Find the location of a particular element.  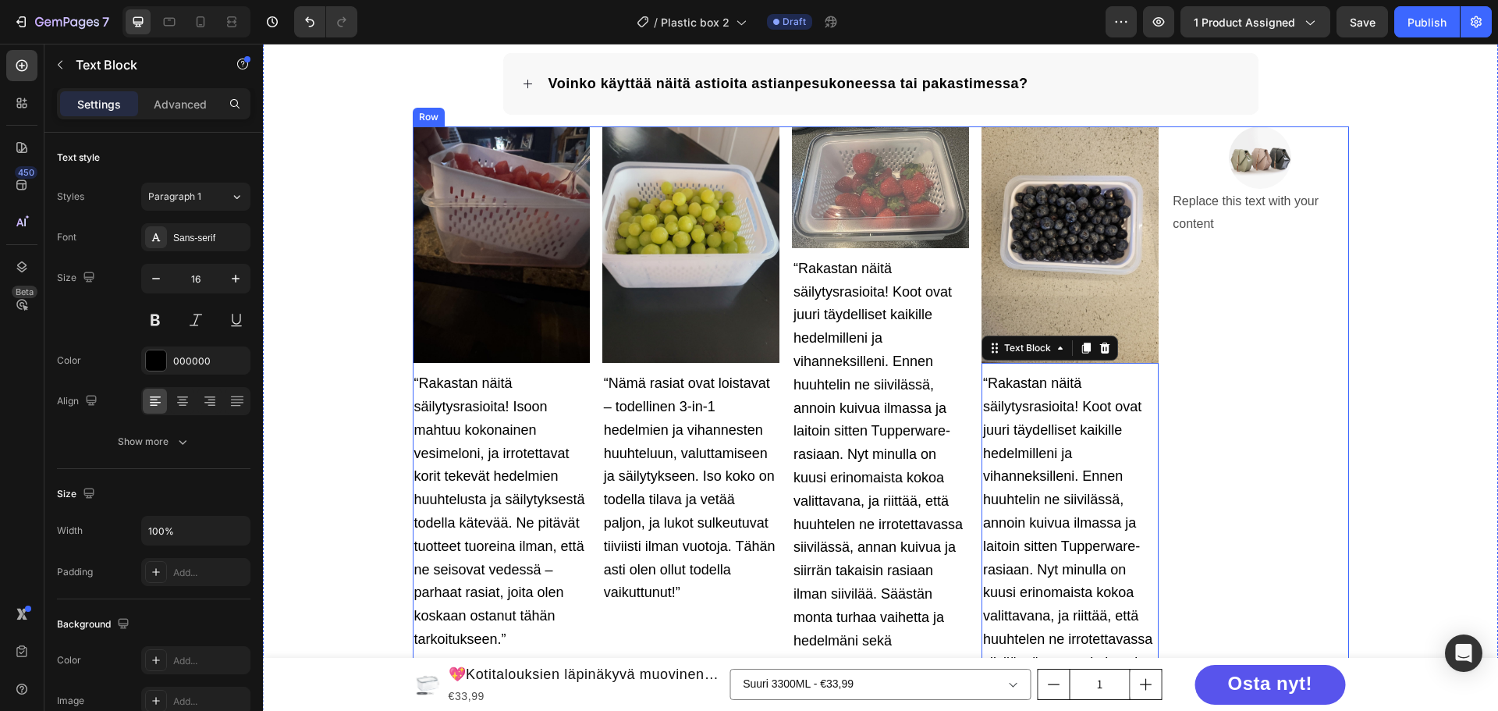

button: Paragraph 1 is located at coordinates (196, 197).